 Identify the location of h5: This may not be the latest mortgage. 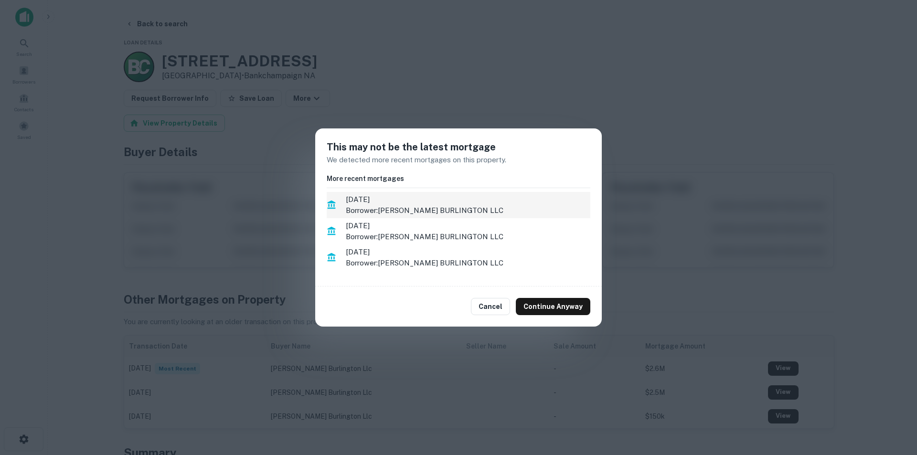
(458, 147).